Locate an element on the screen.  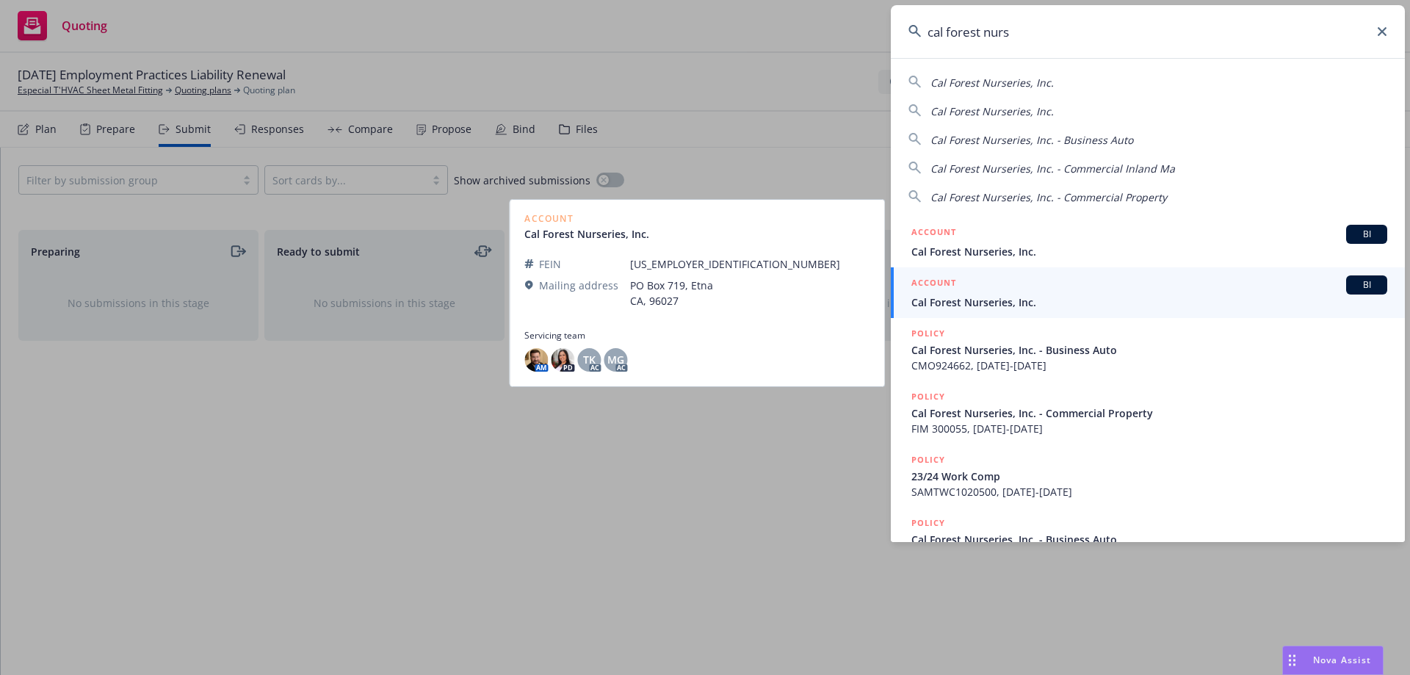
div: Drag to move is located at coordinates (1292, 660).